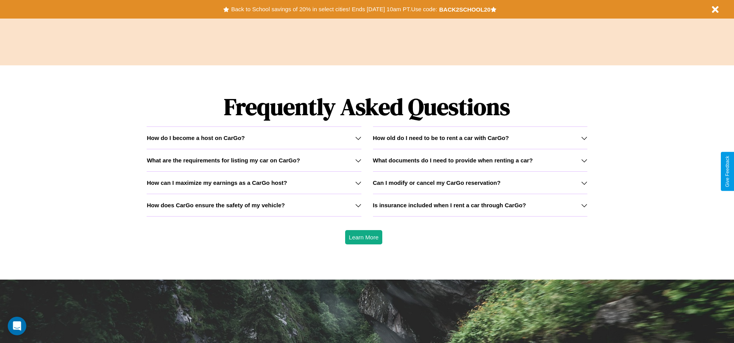 This screenshot has width=734, height=343. Describe the element at coordinates (441, 138) in the screenshot. I see `h3: How old do I need to be to rent a car with CarGo?` at that location.